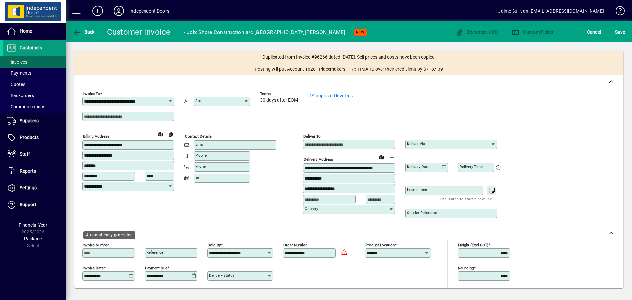 The height and width of the screenshot is (300, 632). I want to click on span: Cancel, so click(594, 32).